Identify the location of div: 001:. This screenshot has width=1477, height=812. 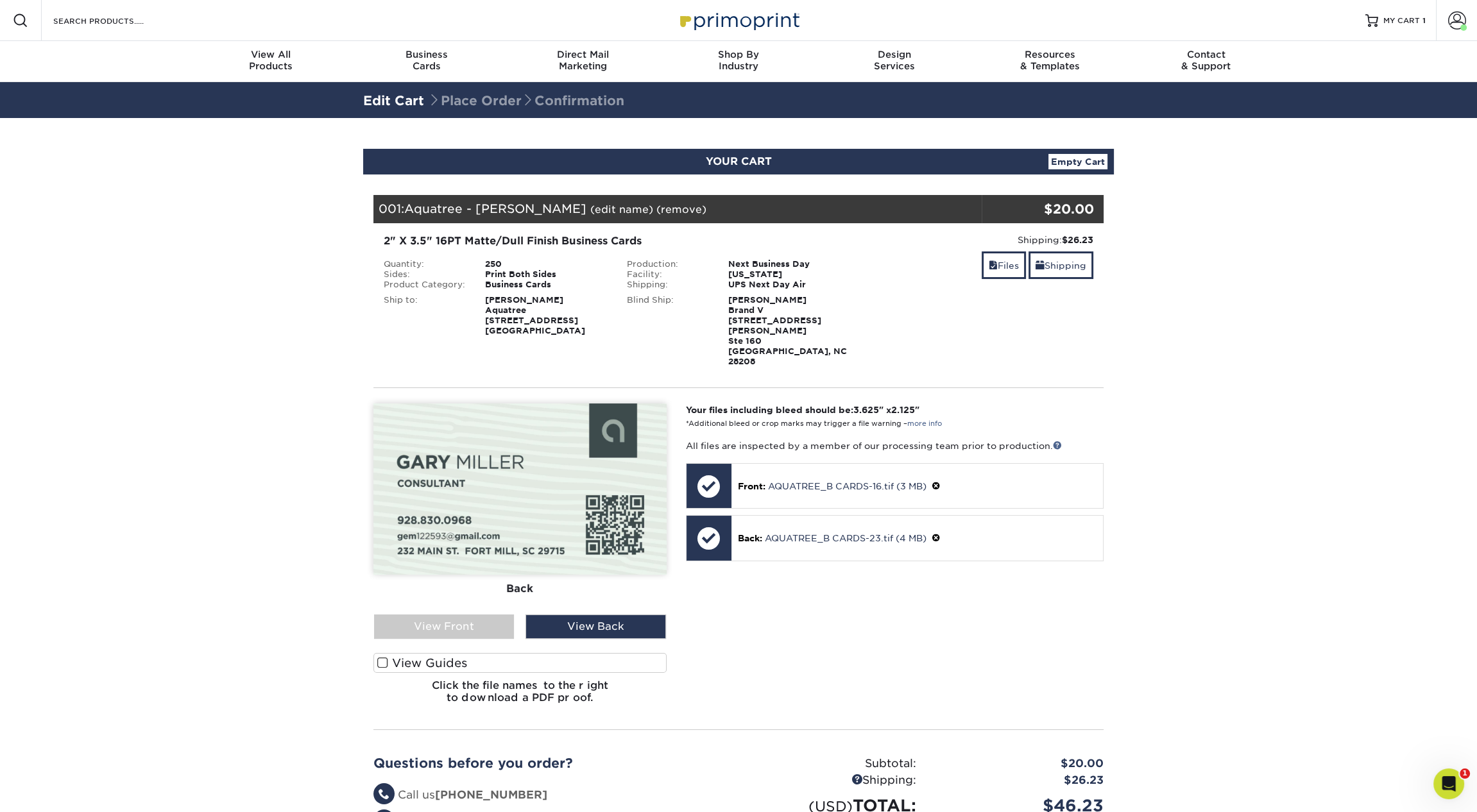
(678, 209).